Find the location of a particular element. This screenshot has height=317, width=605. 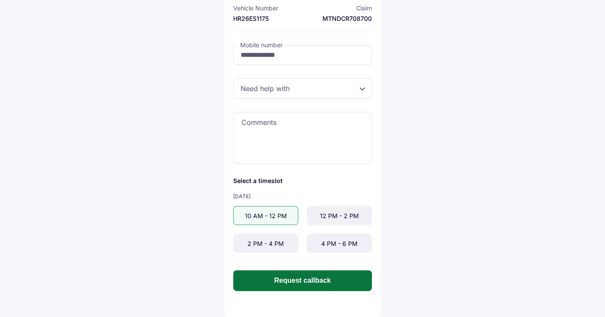

div: Claim is located at coordinates (338, 8).